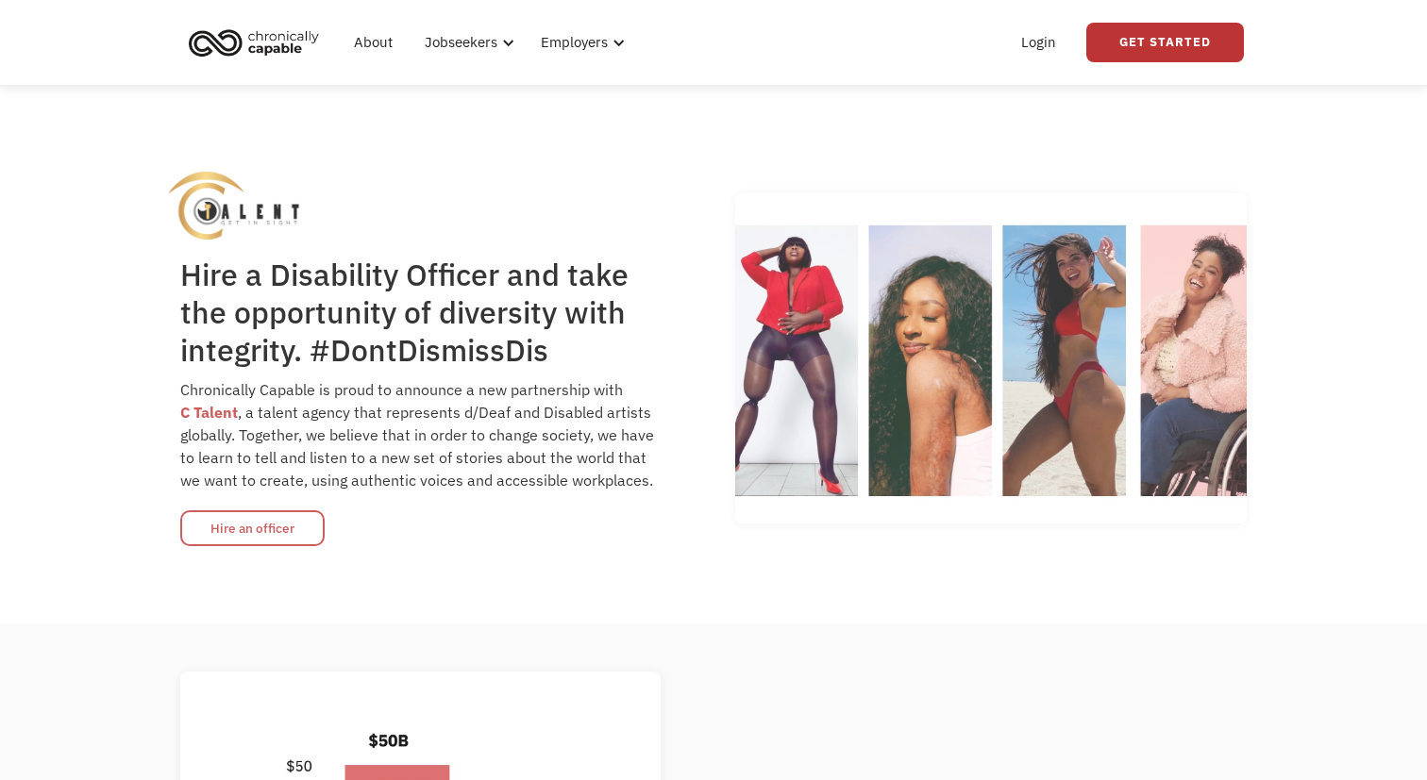 This screenshot has height=780, width=1427. Describe the element at coordinates (373, 42) in the screenshot. I see `a: About` at that location.